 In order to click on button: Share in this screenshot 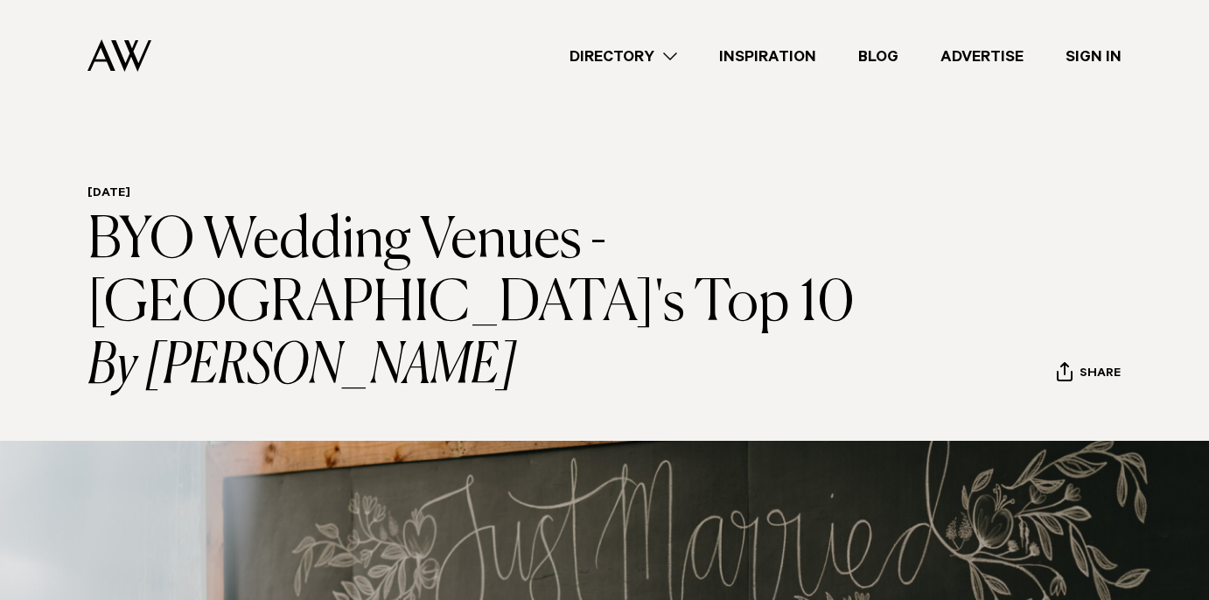, I will do `click(1088, 374)`.